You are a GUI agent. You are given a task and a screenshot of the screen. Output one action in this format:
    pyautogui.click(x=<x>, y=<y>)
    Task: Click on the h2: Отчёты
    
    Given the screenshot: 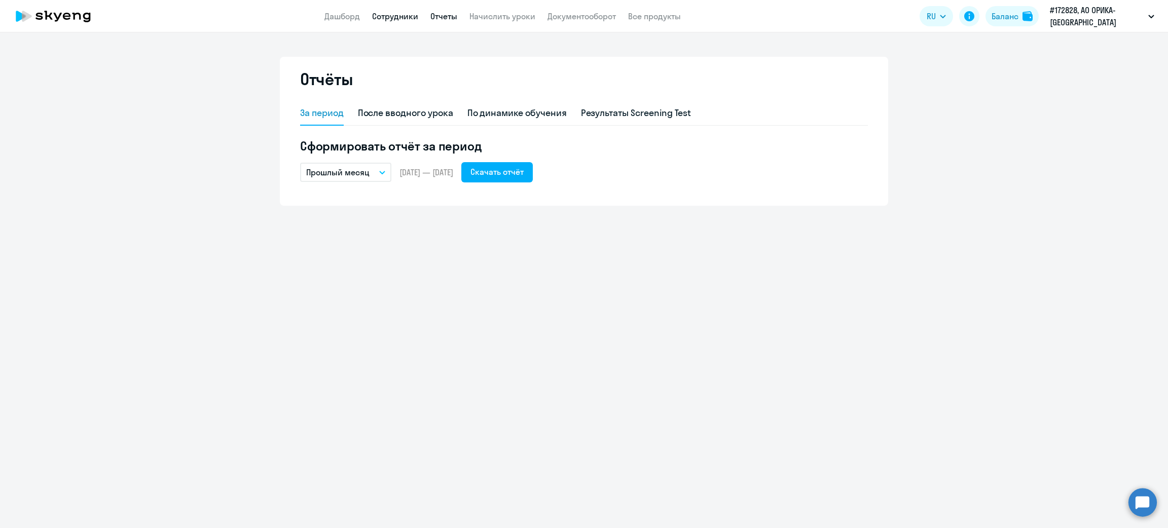 What is the action you would take?
    pyautogui.click(x=326, y=79)
    